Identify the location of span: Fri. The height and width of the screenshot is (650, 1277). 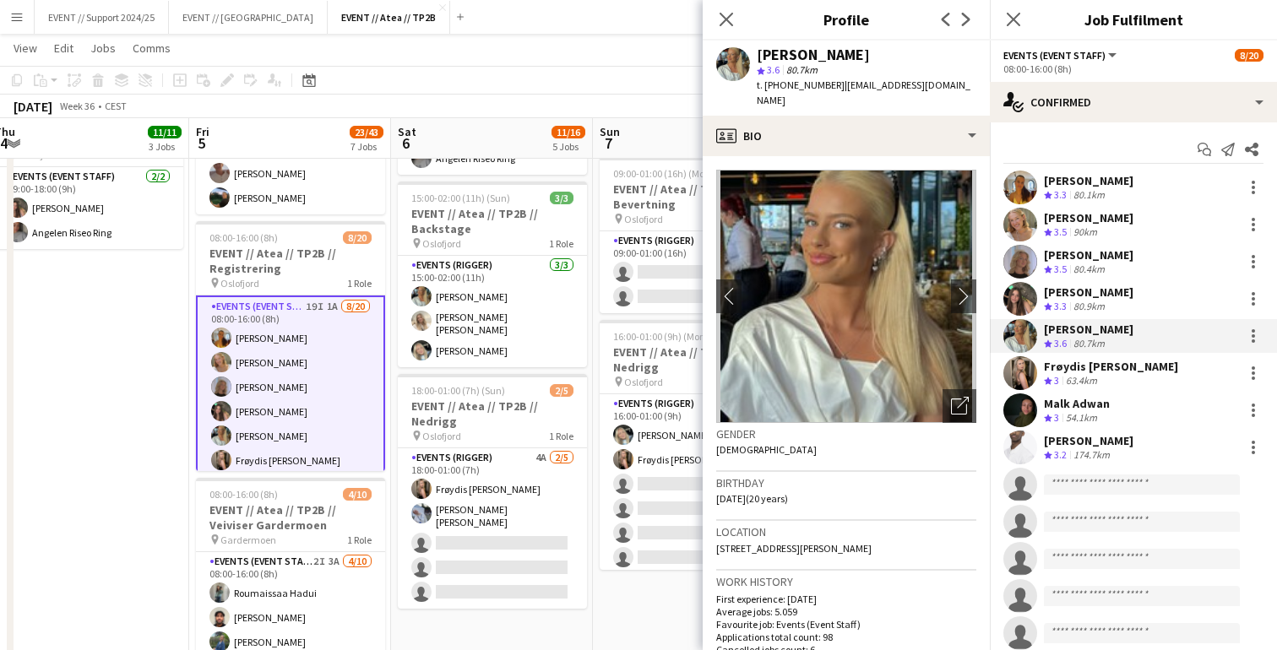
(203, 132).